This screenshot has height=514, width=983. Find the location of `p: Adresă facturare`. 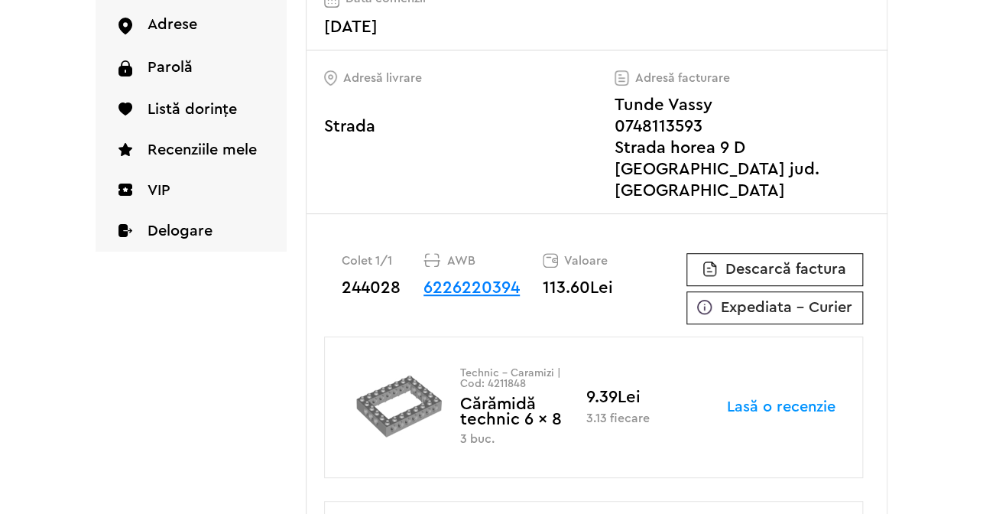

p: Adresă facturare is located at coordinates (760, 78).